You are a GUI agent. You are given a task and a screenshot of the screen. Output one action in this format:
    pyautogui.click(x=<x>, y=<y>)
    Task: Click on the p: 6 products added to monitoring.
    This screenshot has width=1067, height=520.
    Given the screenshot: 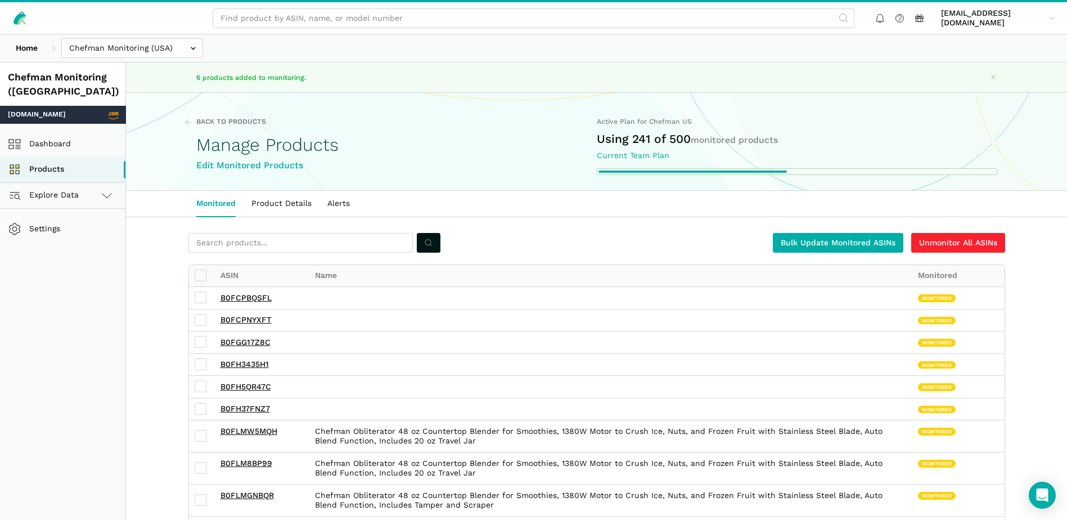 What is the action you would take?
    pyautogui.click(x=342, y=78)
    